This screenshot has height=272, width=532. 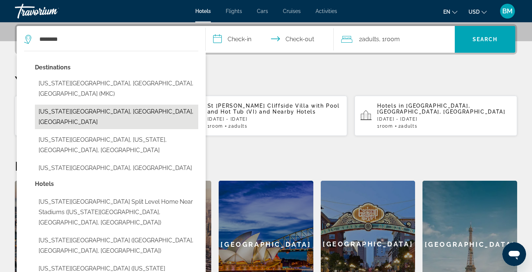 What do you see at coordinates (507, 11) in the screenshot?
I see `span: BM` at bounding box center [507, 11].